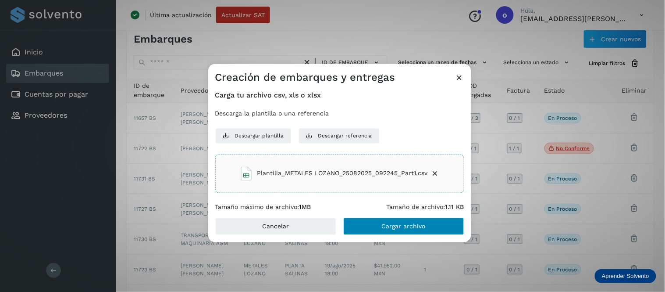 The image size is (665, 292). I want to click on h3: Creación de embarques y entregas, so click(305, 77).